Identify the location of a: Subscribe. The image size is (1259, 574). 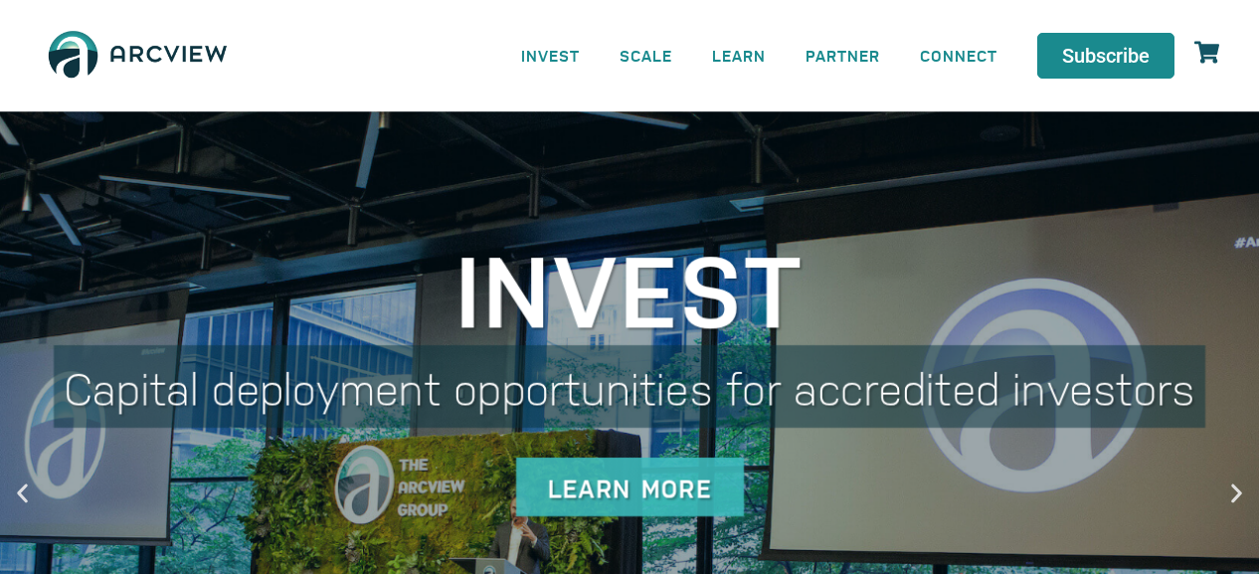
(1106, 56).